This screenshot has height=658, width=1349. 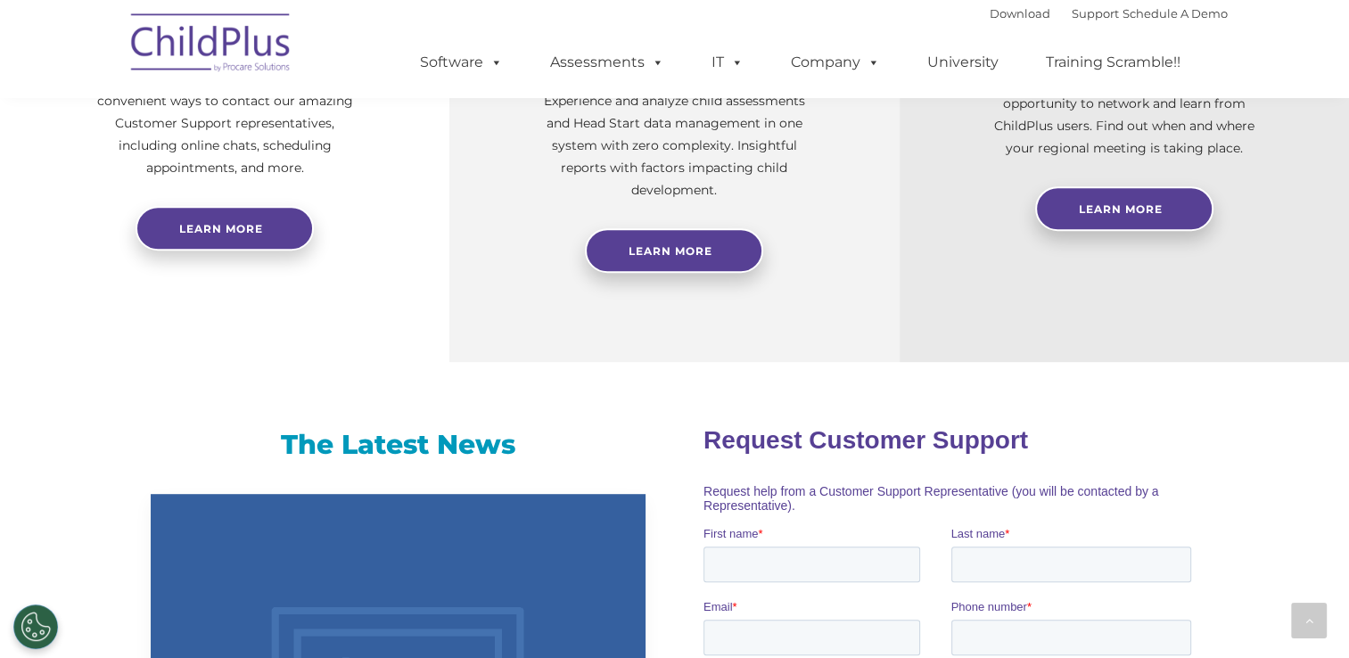 What do you see at coordinates (674, 145) in the screenshot?
I see `p: Experience and analyze child assessments and Head Start data management in one system with zero c...` at bounding box center [674, 145].